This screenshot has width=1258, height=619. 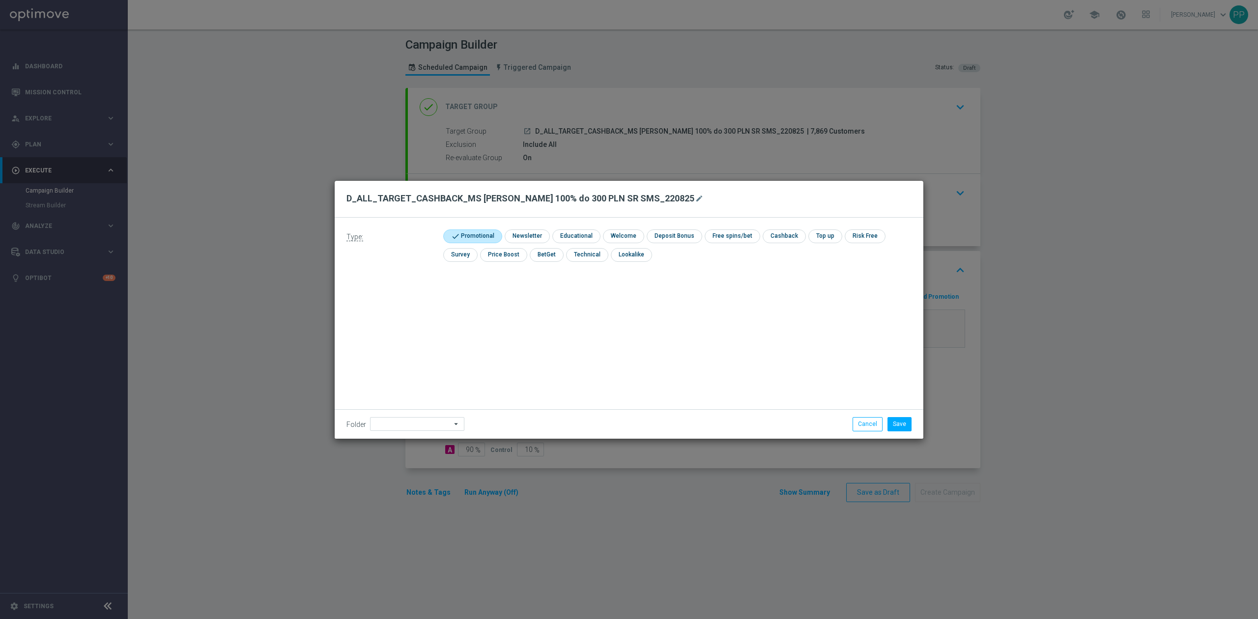 I want to click on span: Type:, so click(x=355, y=237).